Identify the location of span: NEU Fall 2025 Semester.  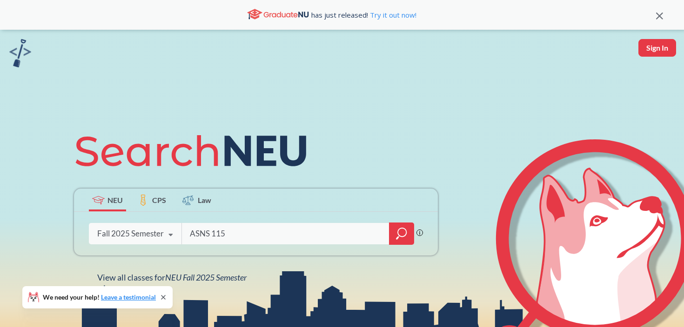
(206, 278).